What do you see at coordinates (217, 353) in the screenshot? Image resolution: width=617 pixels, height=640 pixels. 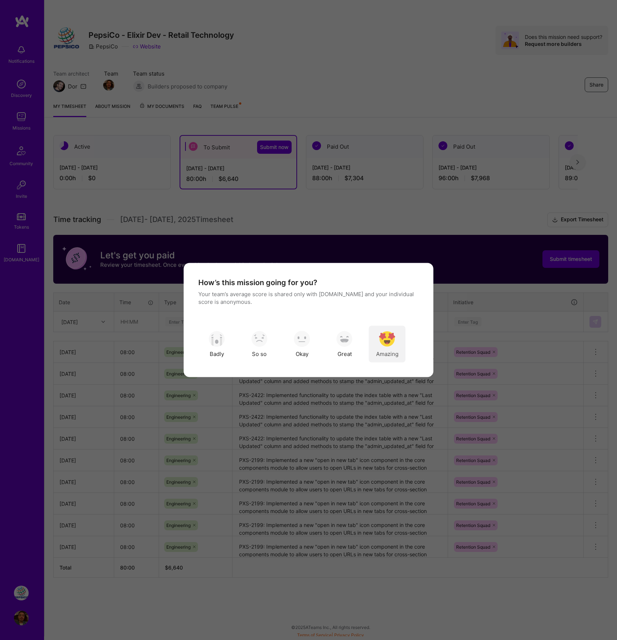 I see `span: Badly` at bounding box center [217, 353].